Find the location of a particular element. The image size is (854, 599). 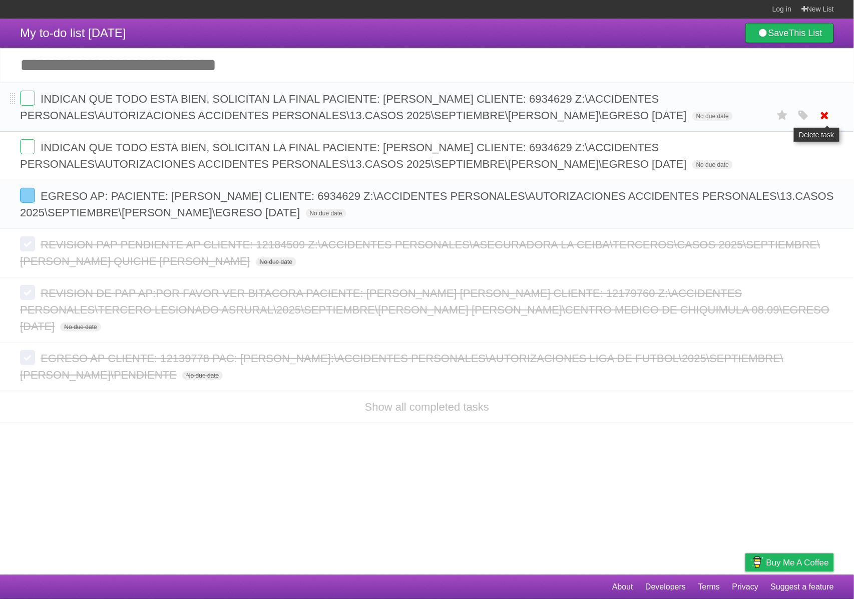

a: Developers is located at coordinates (665, 587).